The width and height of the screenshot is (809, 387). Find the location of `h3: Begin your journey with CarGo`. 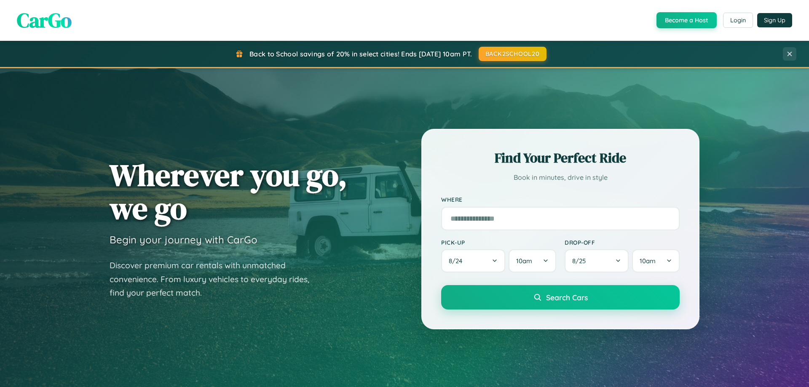

h3: Begin your journey with CarGo is located at coordinates (183, 240).